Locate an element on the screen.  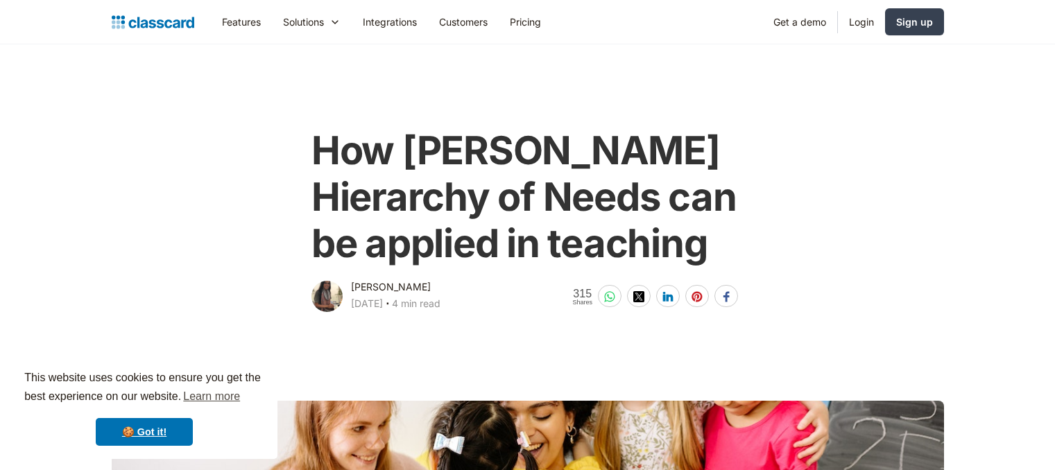
div: cookieconsent is located at coordinates (144, 408).